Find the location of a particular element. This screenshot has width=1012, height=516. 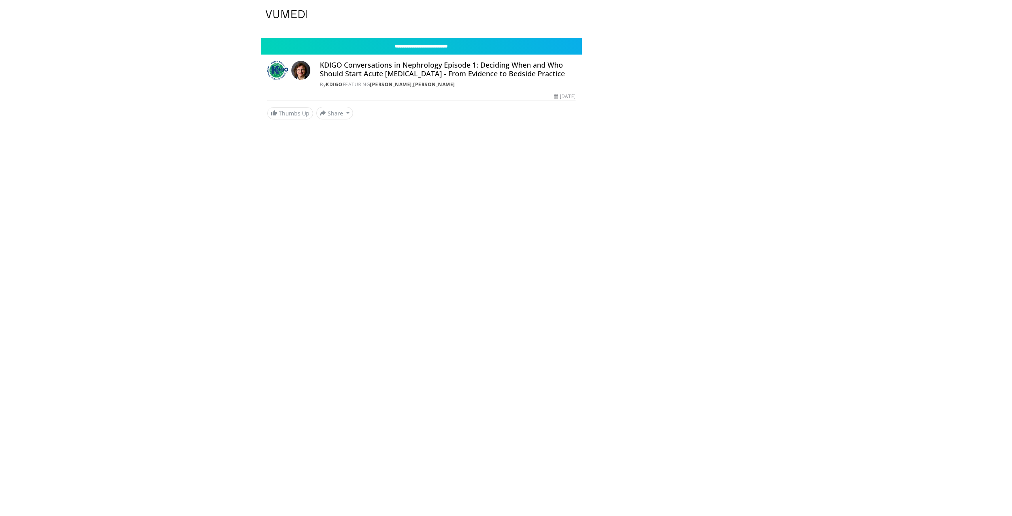

img: KDIGO is located at coordinates (277, 70).